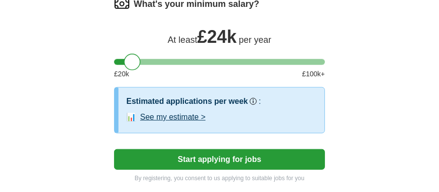  Describe the element at coordinates (182, 40) in the screenshot. I see `span: At least` at that location.